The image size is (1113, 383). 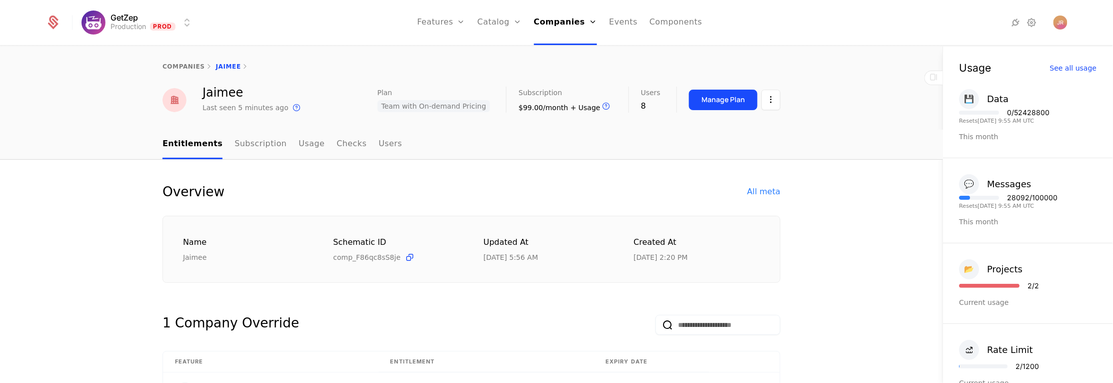 I want to click on div: 8, so click(x=651, y=106).